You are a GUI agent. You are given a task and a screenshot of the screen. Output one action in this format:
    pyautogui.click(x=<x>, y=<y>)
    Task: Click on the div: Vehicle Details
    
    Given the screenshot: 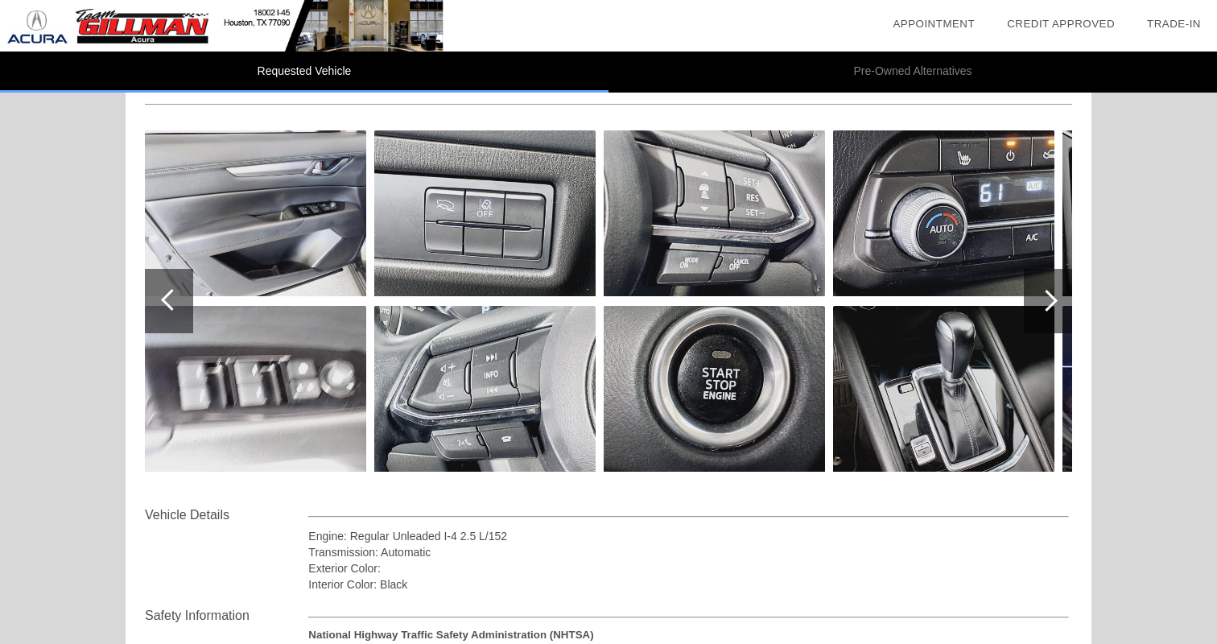 What is the action you would take?
    pyautogui.click(x=226, y=515)
    